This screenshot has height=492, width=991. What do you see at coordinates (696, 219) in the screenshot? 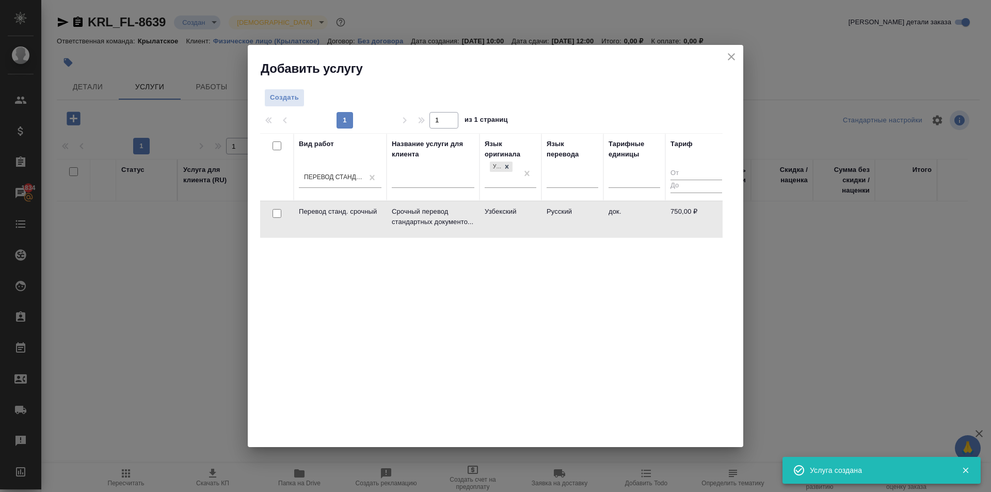
I see `td: 750,00 ₽` at bounding box center [696, 219].